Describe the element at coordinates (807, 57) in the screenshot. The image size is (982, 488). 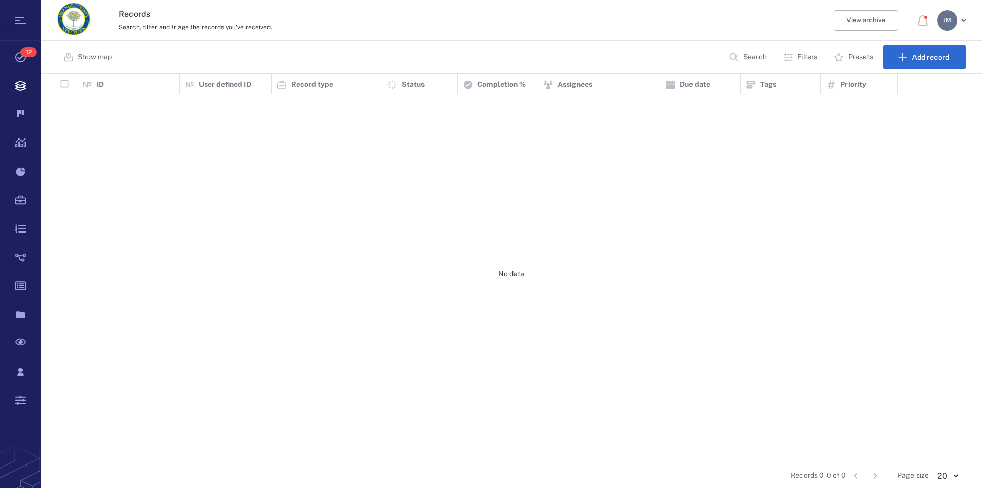
I see `p: Filters` at that location.